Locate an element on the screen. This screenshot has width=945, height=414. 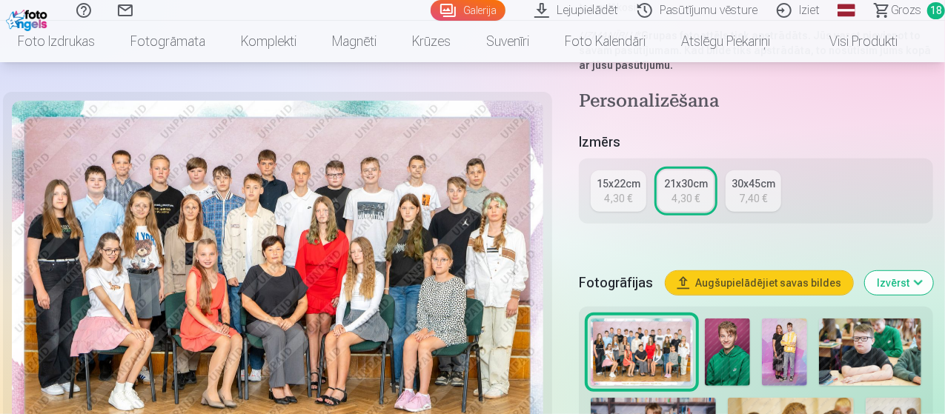
img: /fa1 is located at coordinates (28, 19).